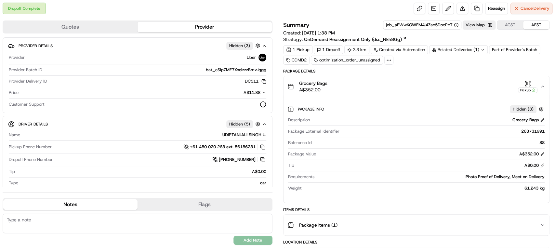 The image size is (555, 251). What do you see at coordinates (223, 147) in the screenshot?
I see `span: +61 480 020 263 ext. 56186231` at bounding box center [223, 147].